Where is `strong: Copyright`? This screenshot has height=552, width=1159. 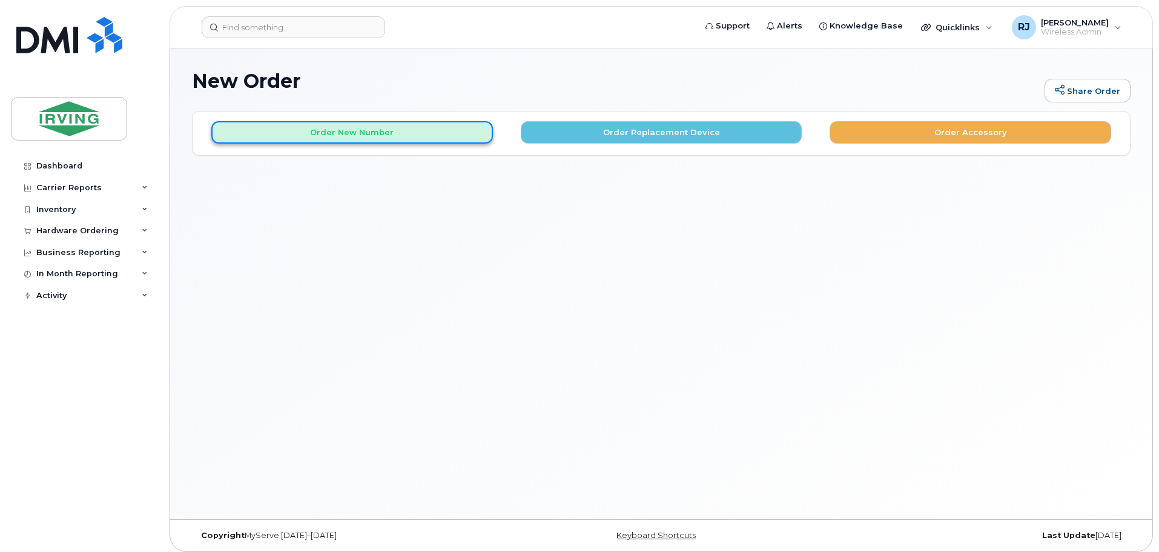 strong: Copyright is located at coordinates (223, 535).